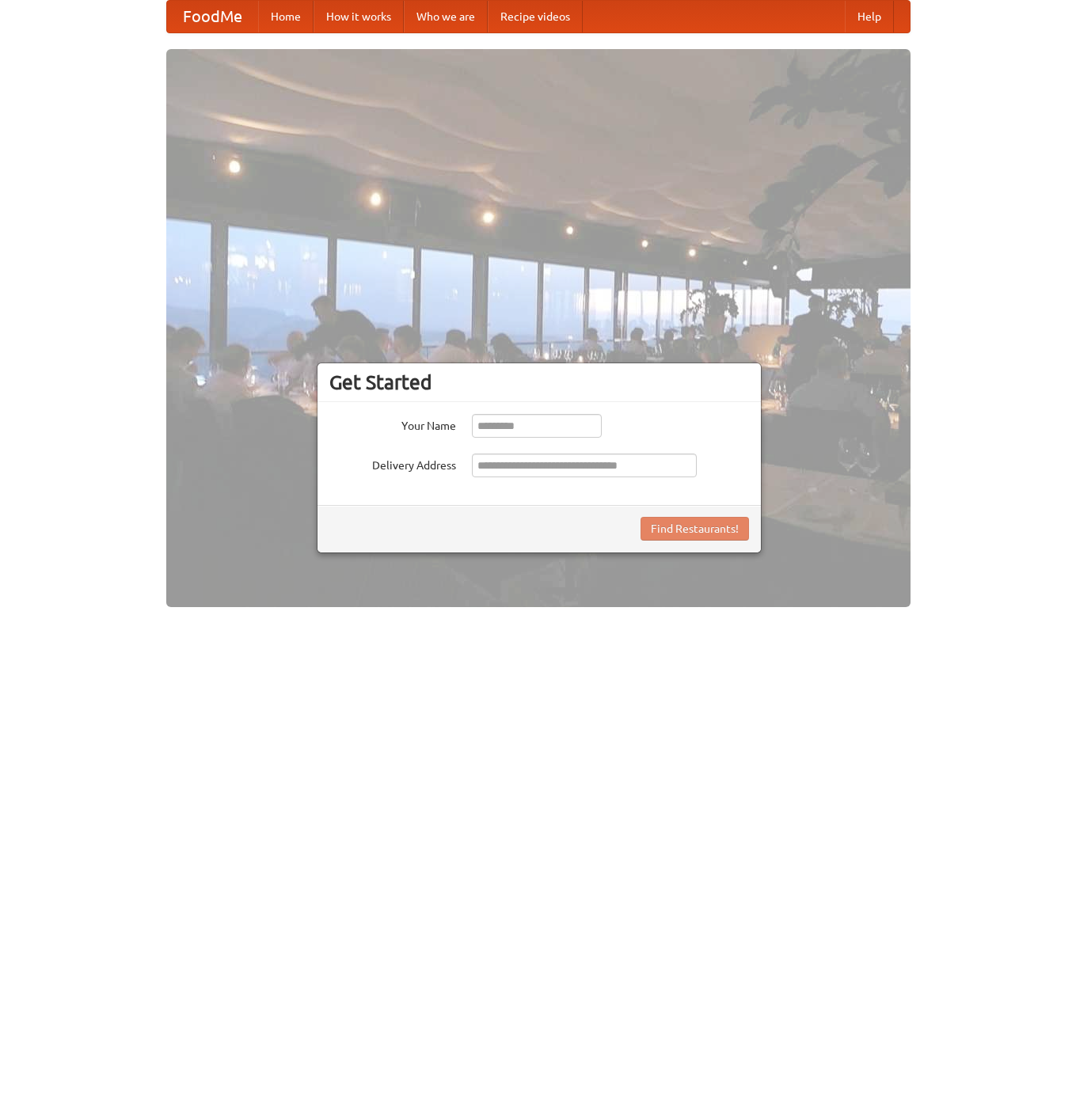  I want to click on a: Help, so click(869, 16).